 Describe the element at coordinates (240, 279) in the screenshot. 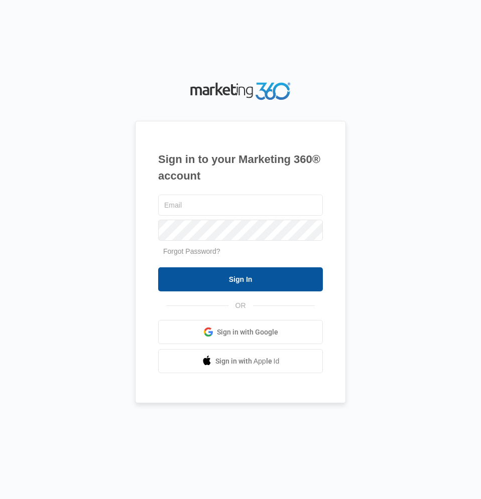

I see `input: Sign In` at that location.